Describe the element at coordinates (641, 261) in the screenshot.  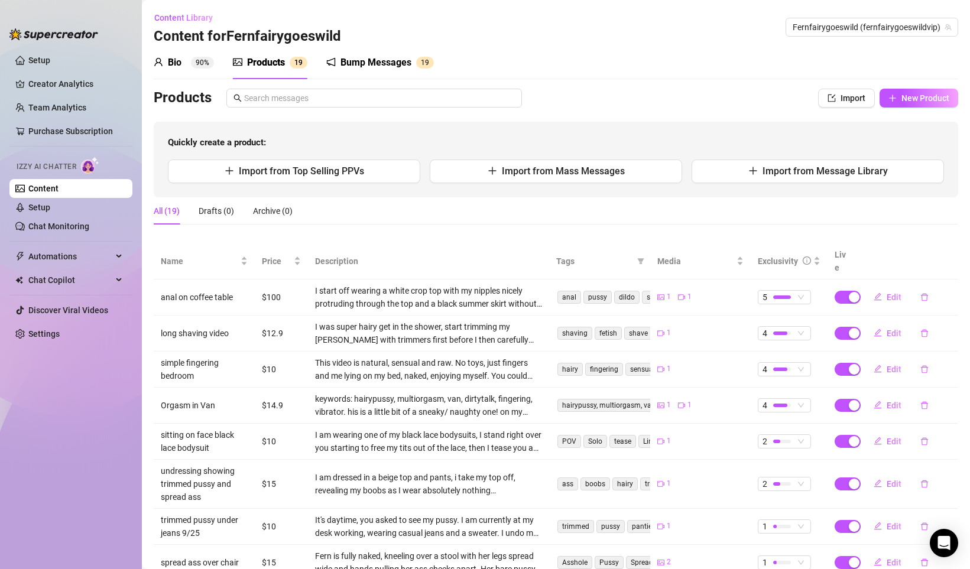
I see `span: filter` at that location.